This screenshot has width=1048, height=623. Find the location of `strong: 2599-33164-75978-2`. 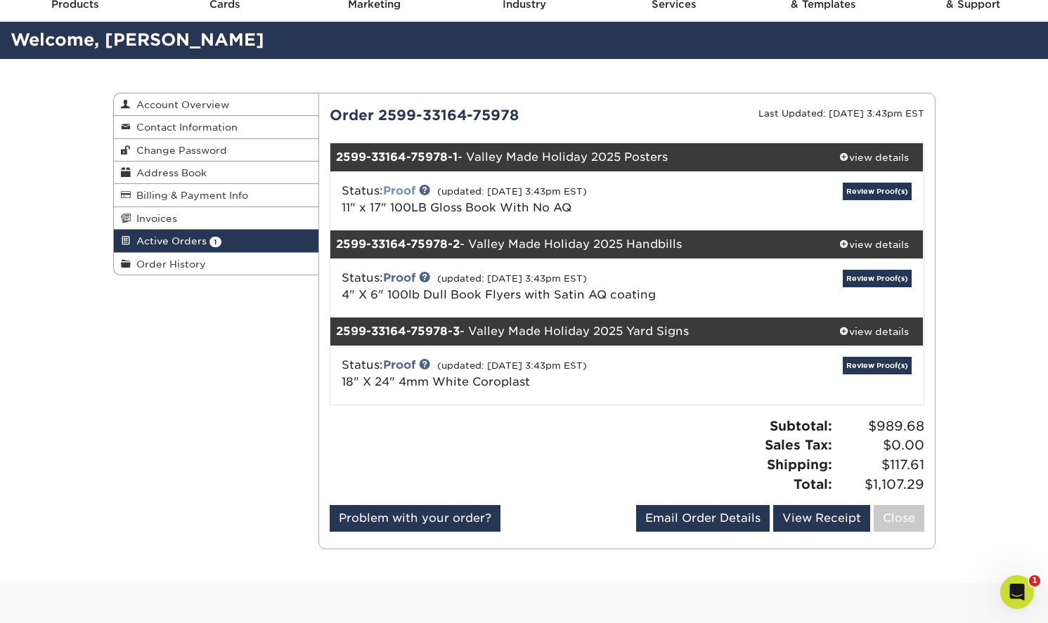

strong: 2599-33164-75978-2 is located at coordinates (398, 244).